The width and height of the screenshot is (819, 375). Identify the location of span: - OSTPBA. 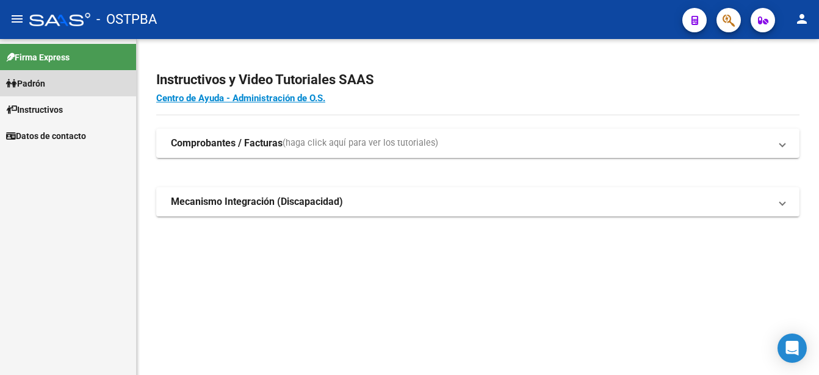
(126, 20).